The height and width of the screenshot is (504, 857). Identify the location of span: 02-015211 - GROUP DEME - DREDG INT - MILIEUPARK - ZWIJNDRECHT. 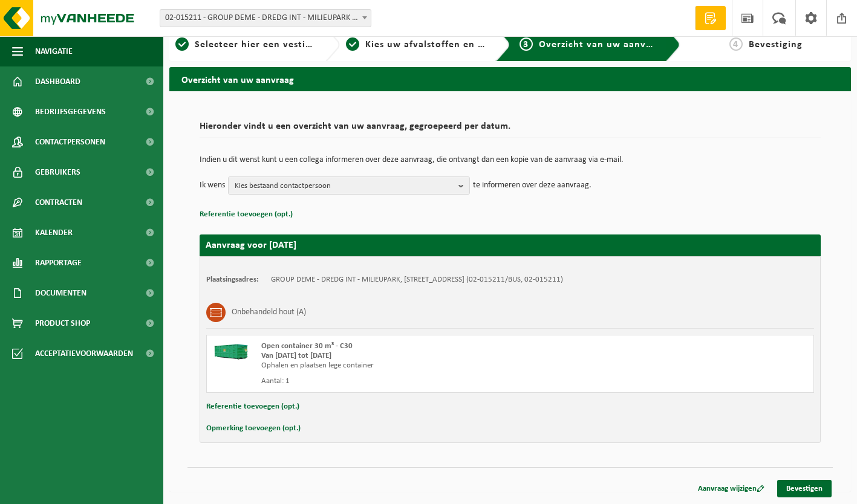
(266, 18).